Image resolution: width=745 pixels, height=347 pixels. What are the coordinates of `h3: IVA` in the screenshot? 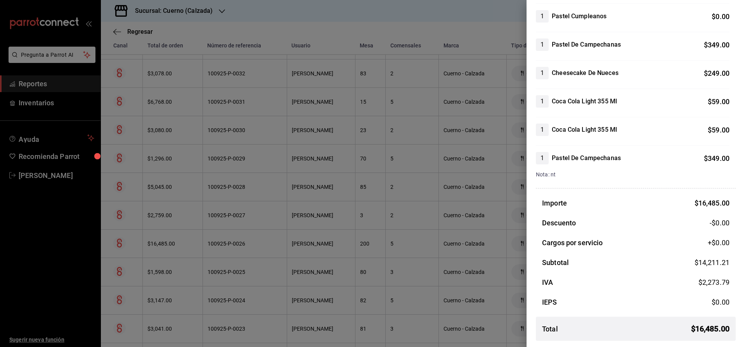 It's located at (548, 282).